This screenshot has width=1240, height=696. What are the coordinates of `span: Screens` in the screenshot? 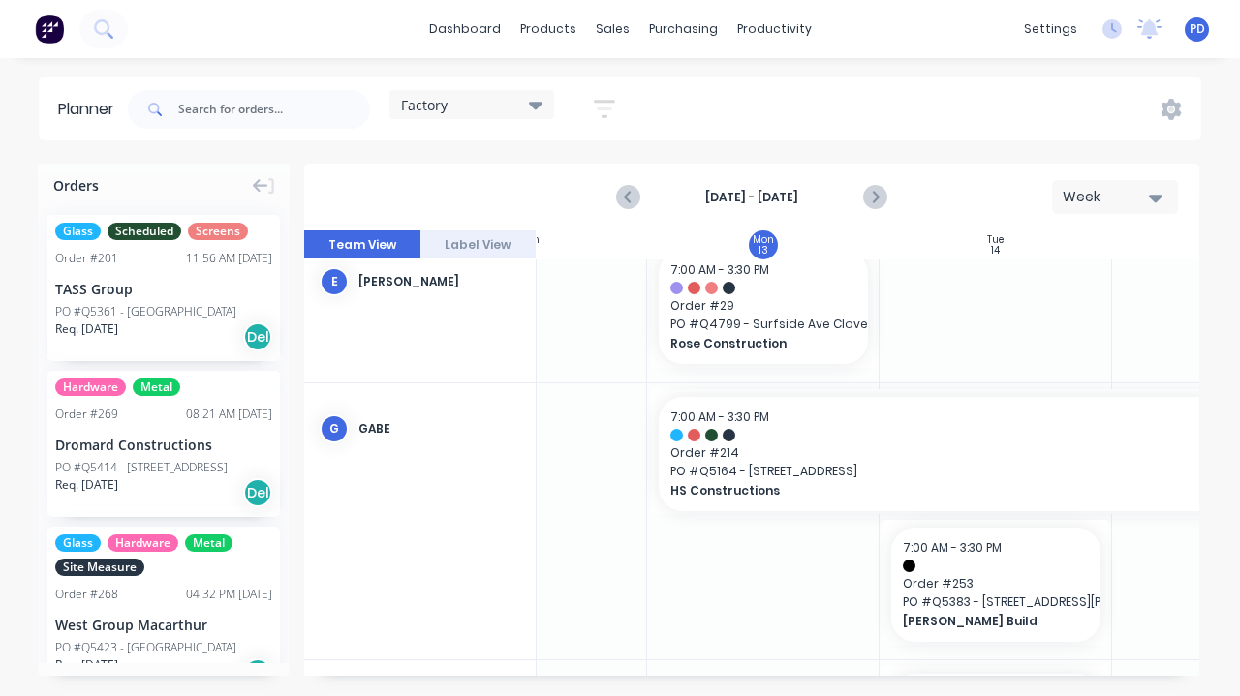 It's located at (218, 231).